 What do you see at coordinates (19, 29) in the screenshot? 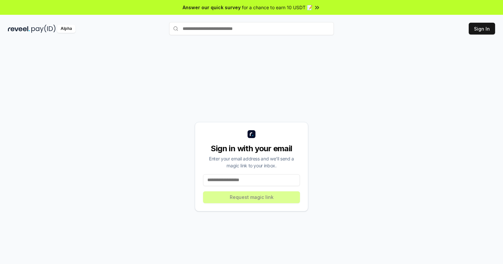
I see `img: reveel_dark` at bounding box center [19, 29].